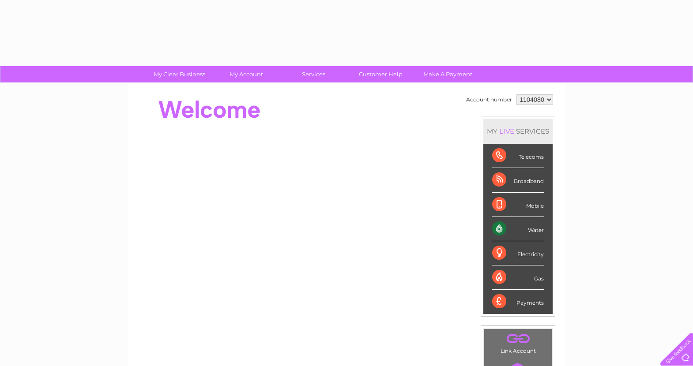  I want to click on div: Electricity, so click(518, 253).